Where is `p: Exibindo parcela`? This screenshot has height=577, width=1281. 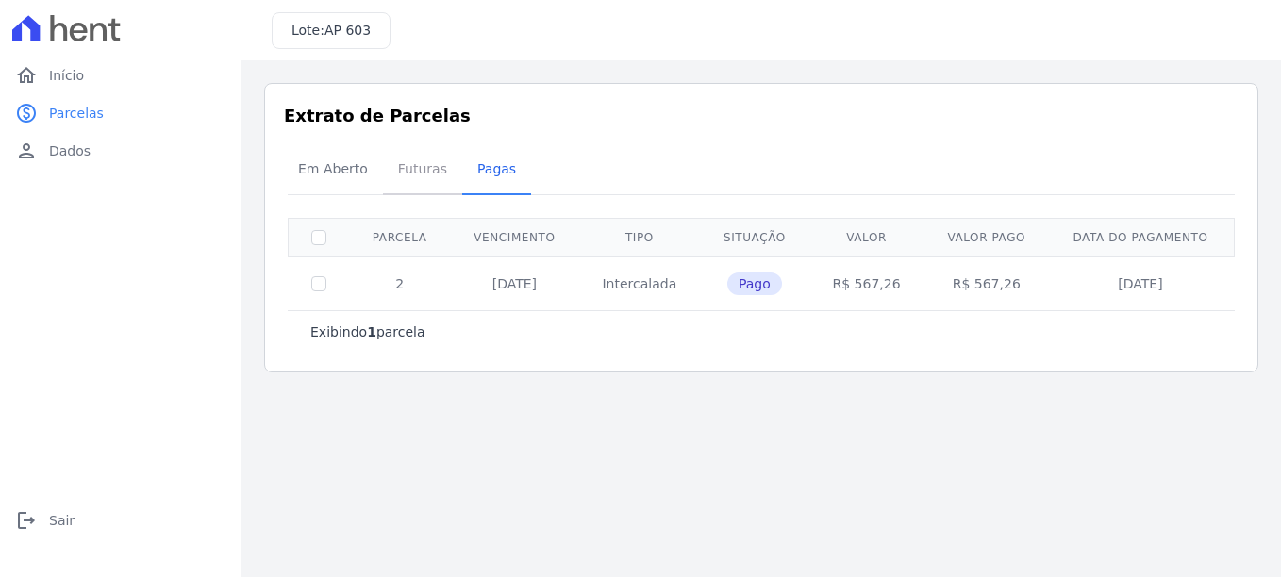 p: Exibindo parcela is located at coordinates (368, 332).